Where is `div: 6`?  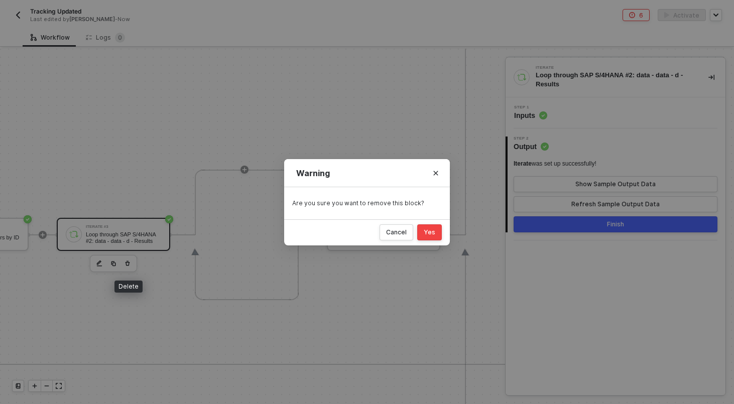
div: 6 is located at coordinates (641, 15).